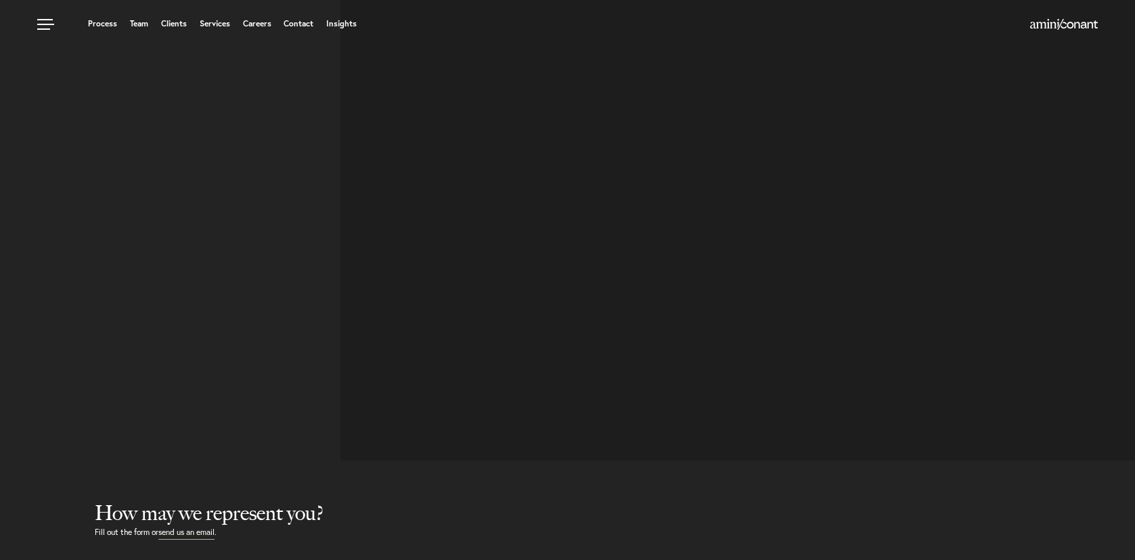  What do you see at coordinates (1064, 25) in the screenshot?
I see `a: Home` at bounding box center [1064, 25].